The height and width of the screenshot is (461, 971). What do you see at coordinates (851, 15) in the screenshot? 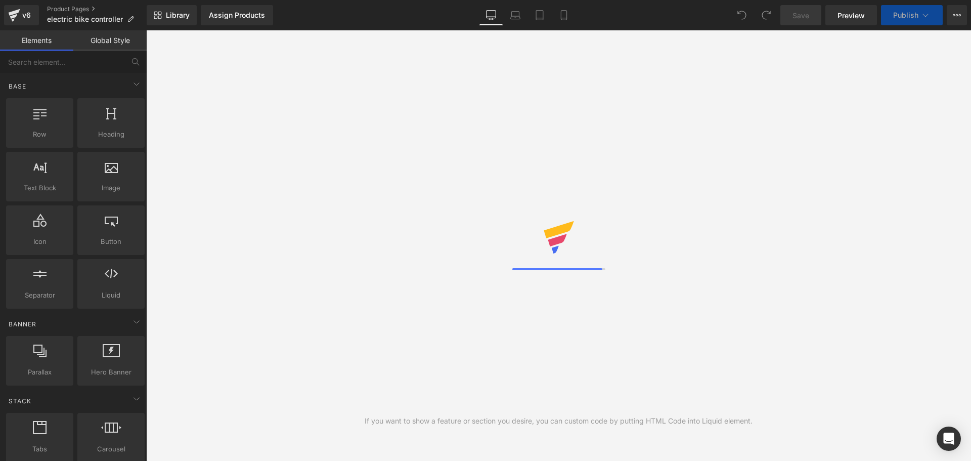
I see `span: Preview` at bounding box center [851, 15].